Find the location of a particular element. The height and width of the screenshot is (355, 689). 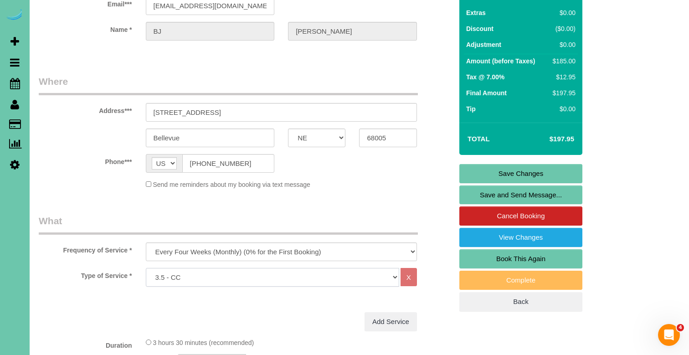

label: Discount is located at coordinates (480, 29).